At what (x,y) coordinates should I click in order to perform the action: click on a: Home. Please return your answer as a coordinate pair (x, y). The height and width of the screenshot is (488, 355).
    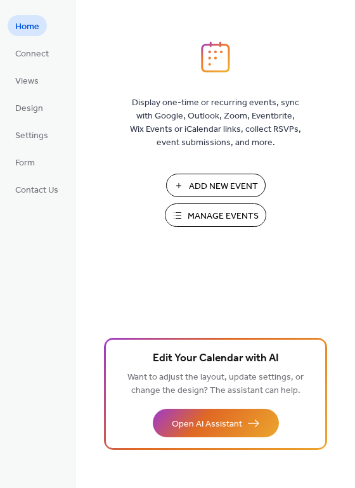
    Looking at the image, I should click on (27, 25).